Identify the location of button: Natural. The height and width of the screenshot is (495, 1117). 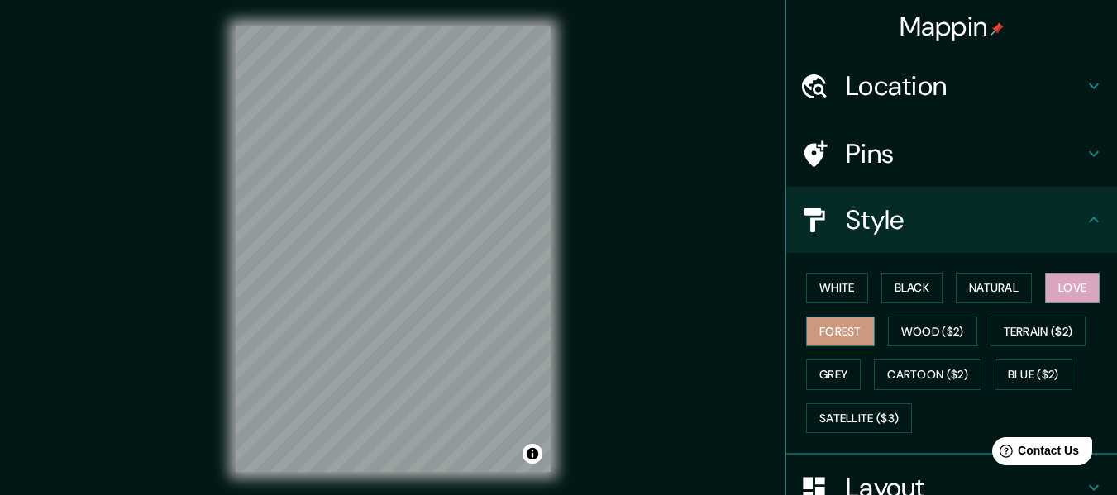
(994, 288).